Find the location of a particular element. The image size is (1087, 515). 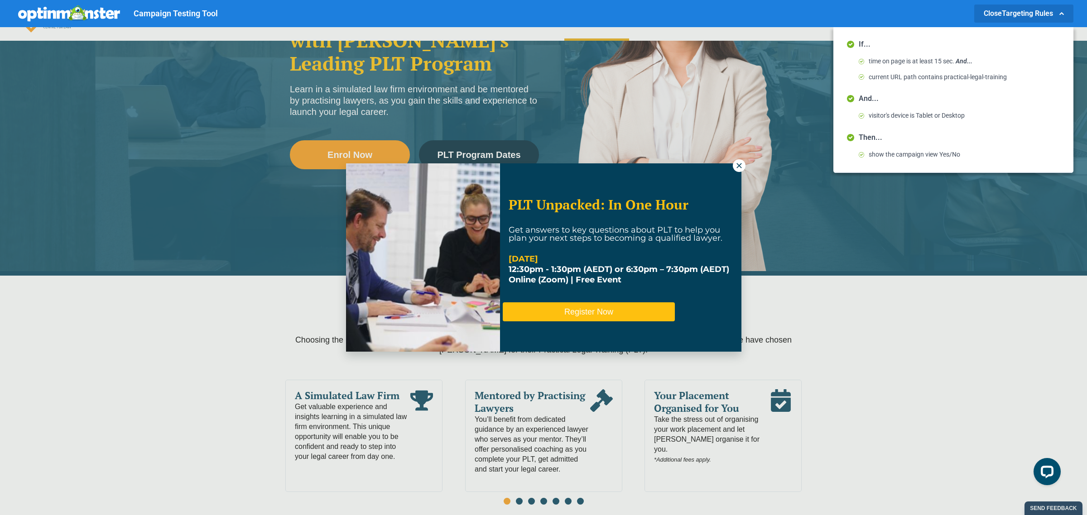

span: And ... is located at coordinates (963, 61).